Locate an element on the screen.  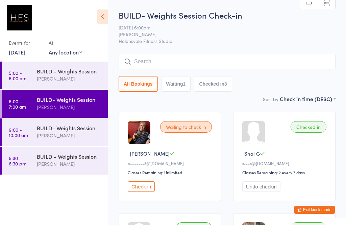
div: Classes Remaining: 2 every 7 days is located at coordinates (285, 172).